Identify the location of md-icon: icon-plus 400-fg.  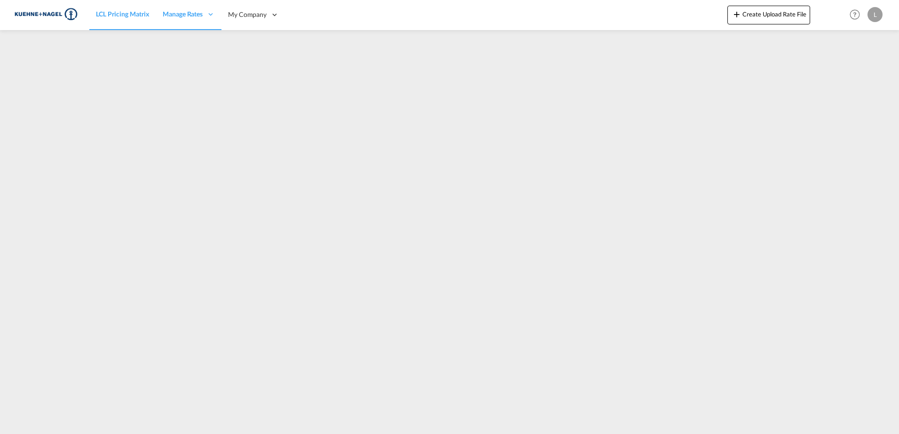
(736, 14).